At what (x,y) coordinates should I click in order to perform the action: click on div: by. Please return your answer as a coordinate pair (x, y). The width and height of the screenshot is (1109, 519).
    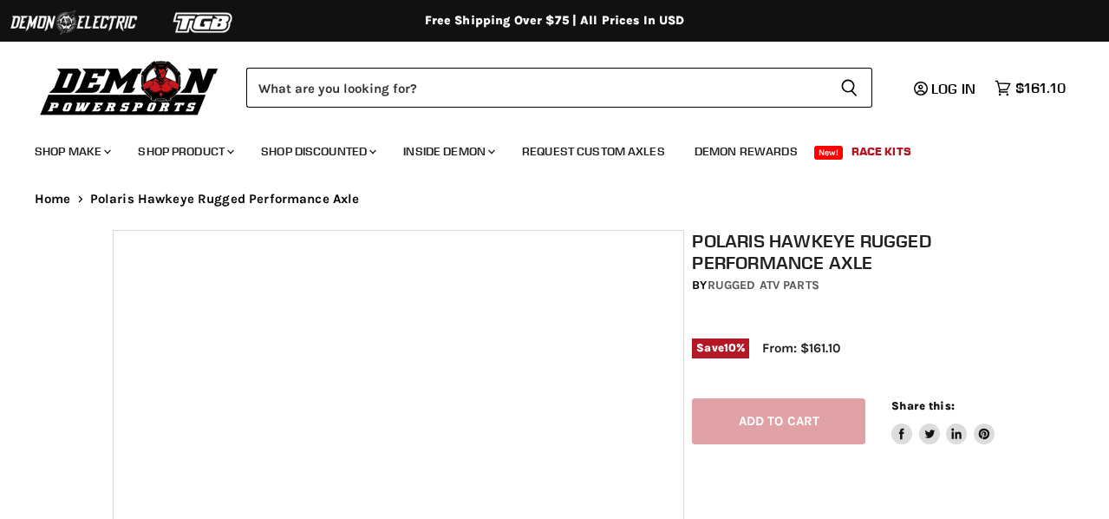
    Looking at the image, I should click on (848, 285).